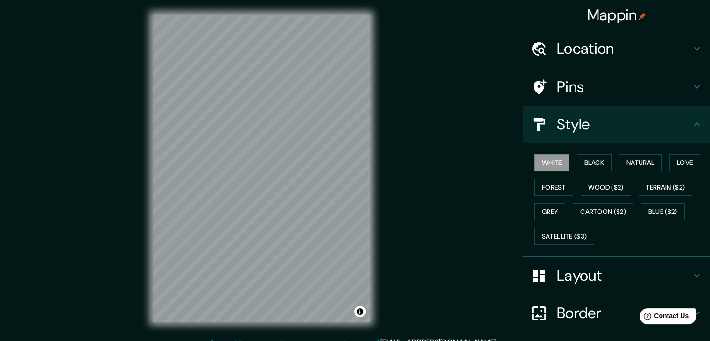  I want to click on span: Contact Us, so click(44, 11).